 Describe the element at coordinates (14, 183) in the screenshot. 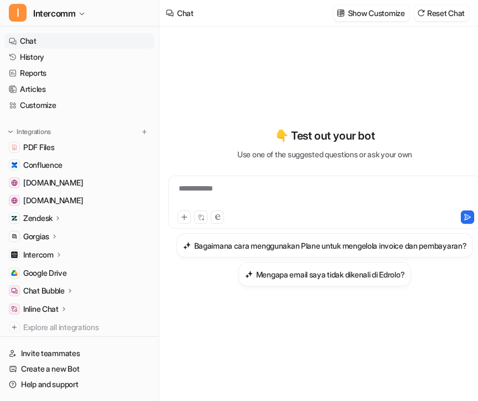

I see `img: www.helpdesk.com` at that location.